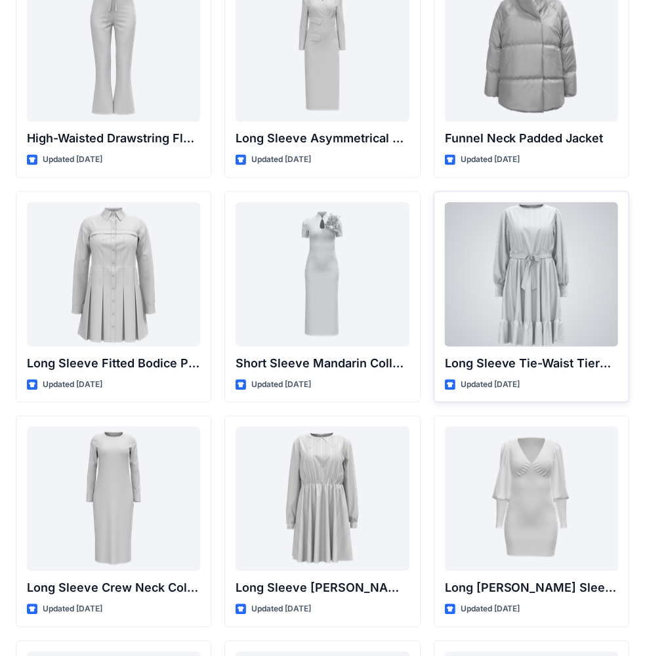 This screenshot has width=645, height=656. Describe the element at coordinates (322, 364) in the screenshot. I see `p: Short Sleeve Mandarin Collar Sheath Dress with Floral Appliqué` at that location.